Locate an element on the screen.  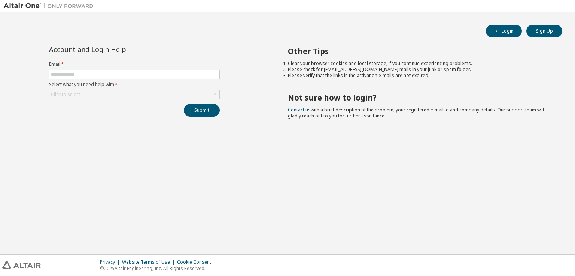
span: with a brief description of the problem, your registered e-mail id and company details. Our suppo... is located at coordinates (416, 113).